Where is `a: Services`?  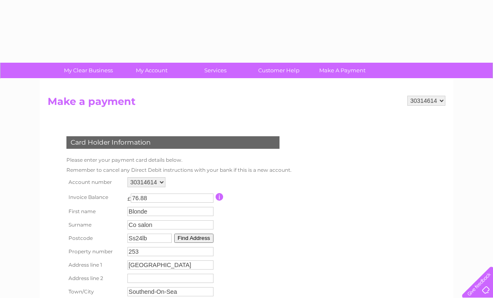
a: Services is located at coordinates (215, 70).